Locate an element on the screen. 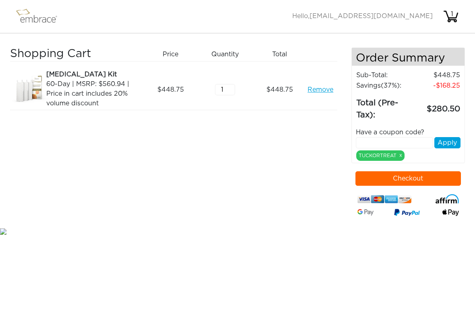 This screenshot has height=312, width=475. img: cart is located at coordinates (451, 16).